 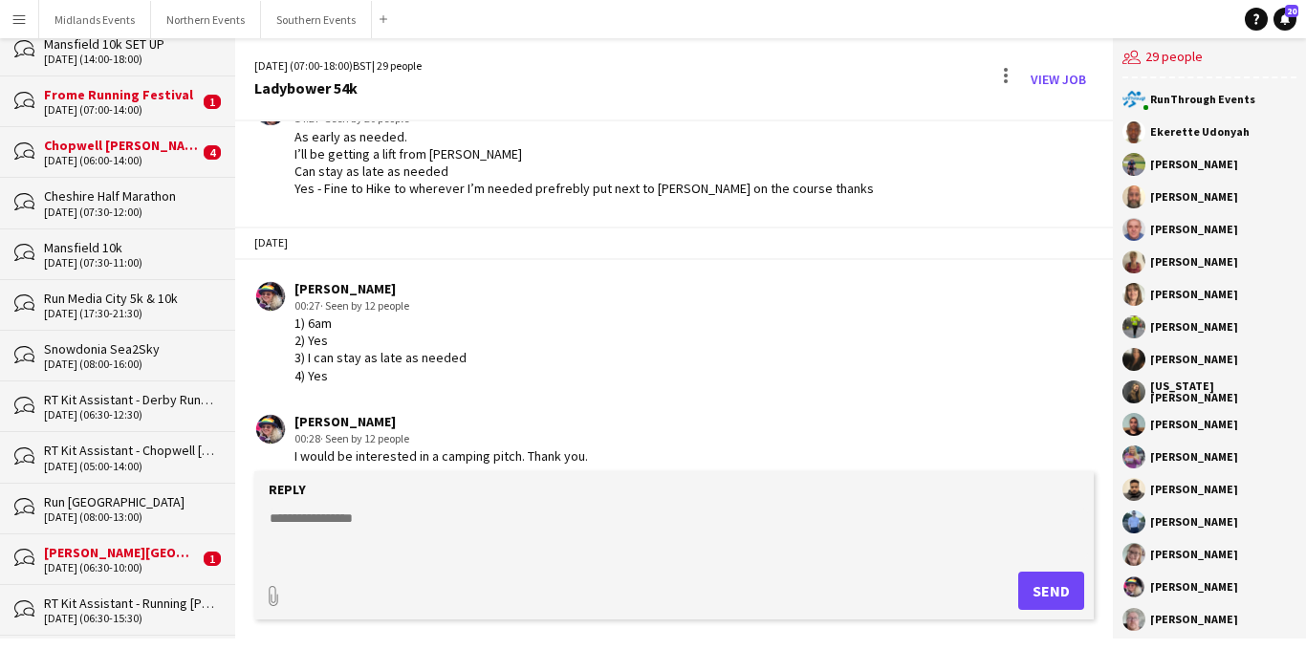 I want to click on div: Mansfield 10k, so click(x=130, y=248).